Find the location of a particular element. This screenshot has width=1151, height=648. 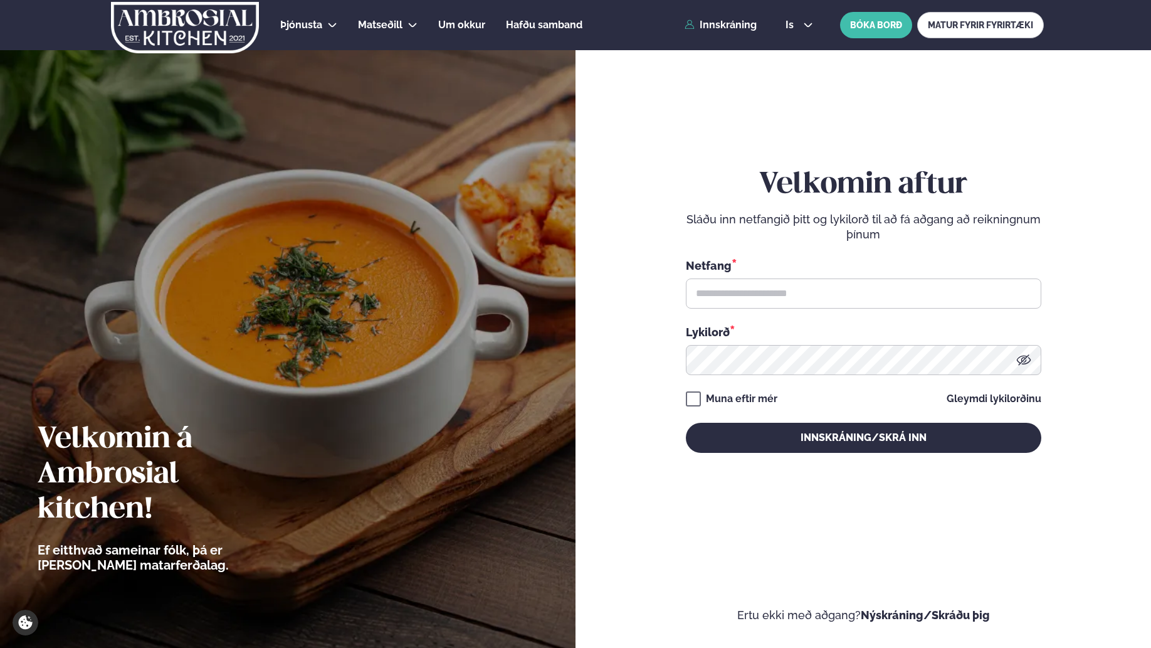

a: Um okkur is located at coordinates (461, 25).